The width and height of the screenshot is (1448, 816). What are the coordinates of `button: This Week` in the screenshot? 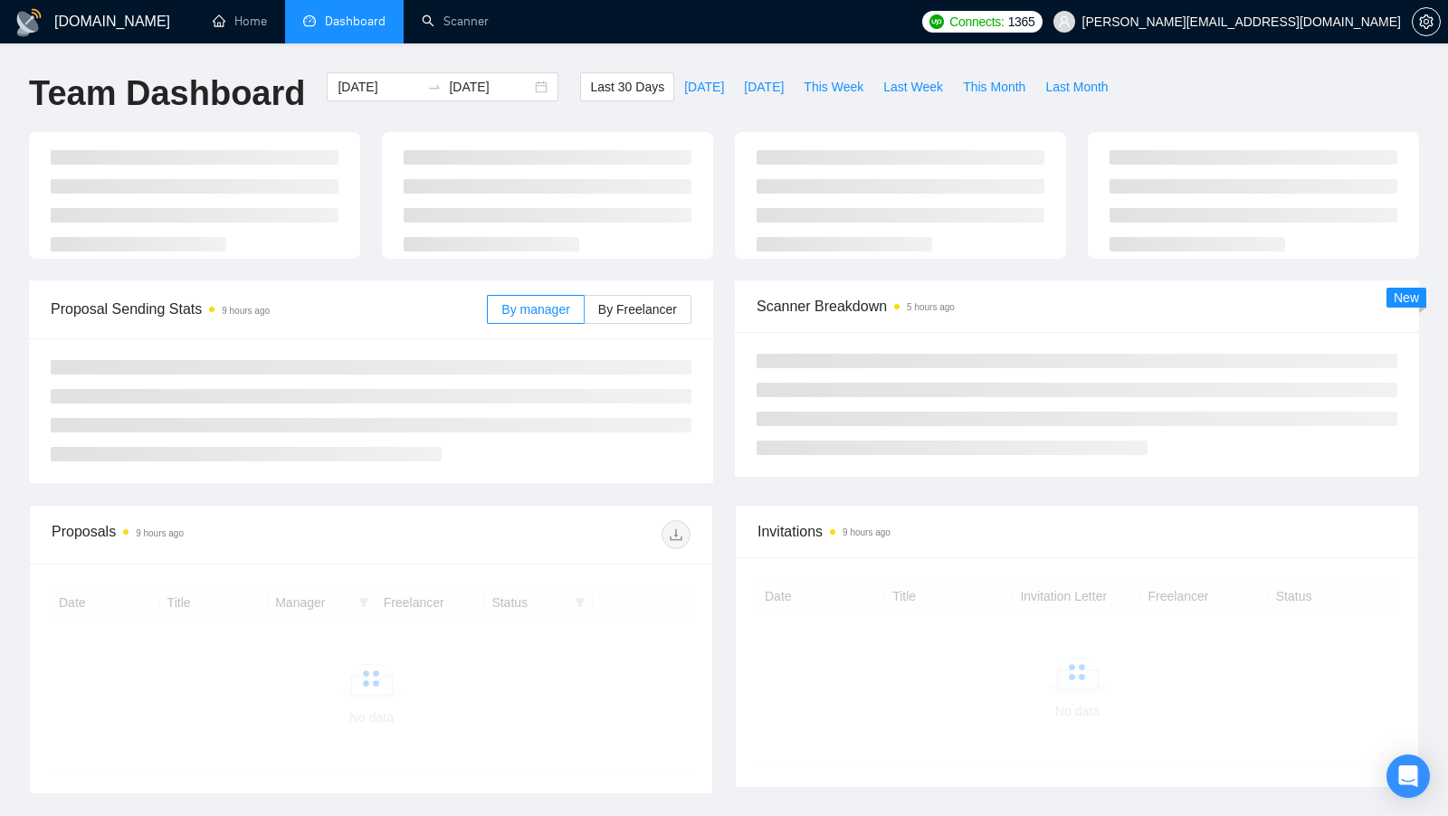 It's located at (834, 87).